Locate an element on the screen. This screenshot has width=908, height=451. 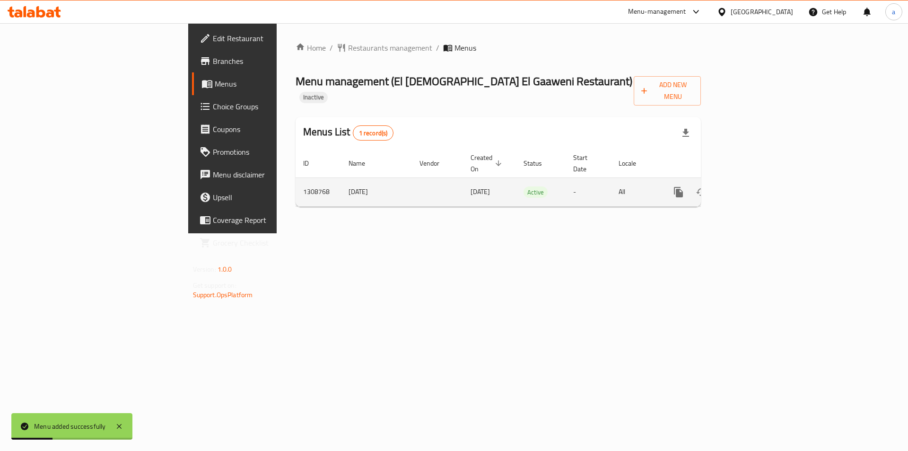
nav: breadcrumb is located at coordinates (498, 48).